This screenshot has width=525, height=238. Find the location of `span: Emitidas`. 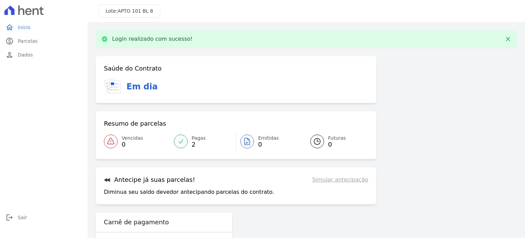

span: Emitidas is located at coordinates (268, 138).